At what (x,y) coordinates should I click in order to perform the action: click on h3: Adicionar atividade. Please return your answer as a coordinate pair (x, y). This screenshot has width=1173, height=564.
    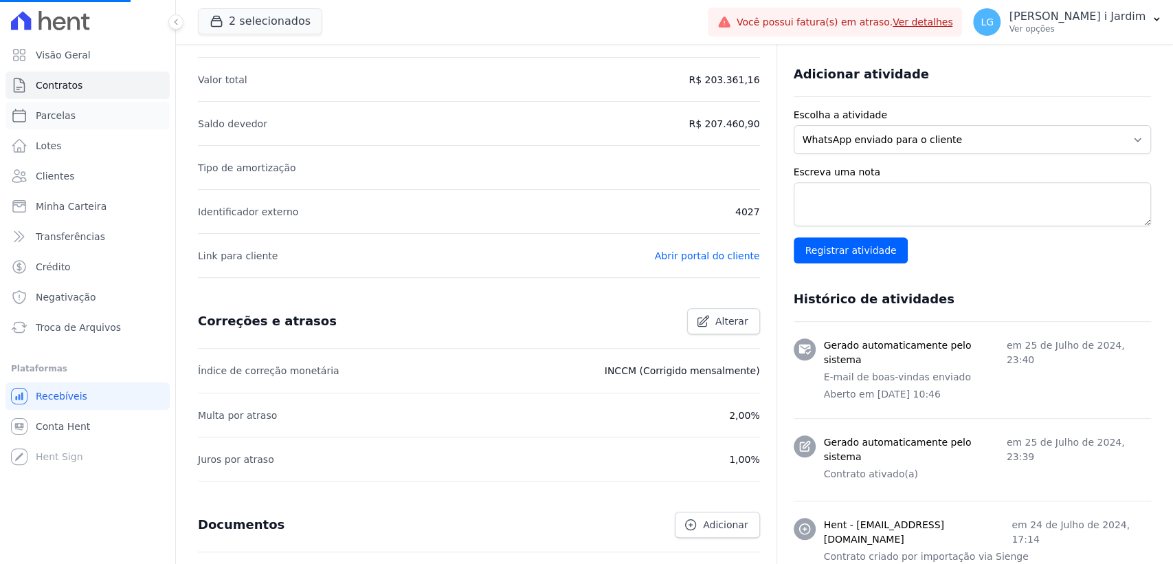
    Looking at the image, I should click on (861, 74).